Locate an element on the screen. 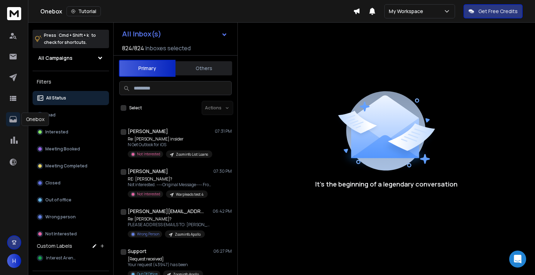 This screenshot has height=275, width=535. p: All Status is located at coordinates (56, 98).